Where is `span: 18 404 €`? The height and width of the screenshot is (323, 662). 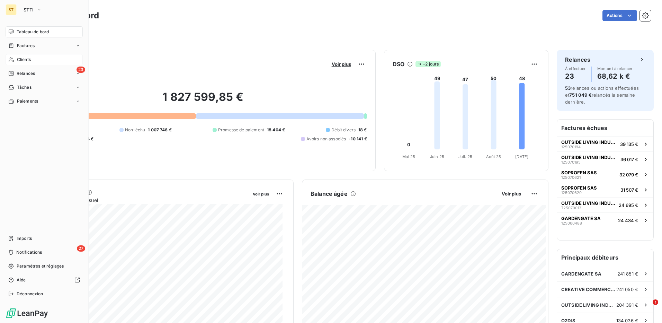 span: 18 404 € is located at coordinates (276, 130).